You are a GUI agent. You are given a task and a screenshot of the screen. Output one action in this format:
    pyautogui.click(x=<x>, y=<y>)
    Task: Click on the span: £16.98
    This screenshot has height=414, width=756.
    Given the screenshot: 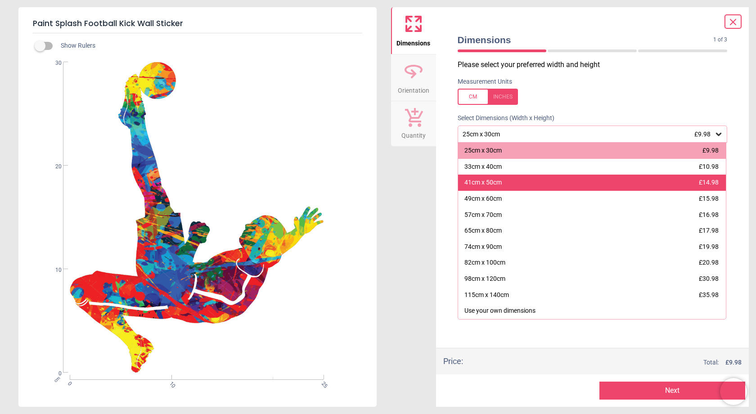 What is the action you would take?
    pyautogui.click(x=709, y=215)
    